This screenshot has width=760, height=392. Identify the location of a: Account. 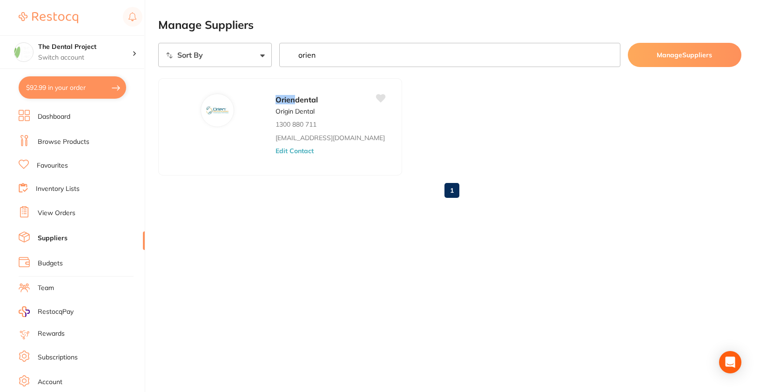
(50, 382).